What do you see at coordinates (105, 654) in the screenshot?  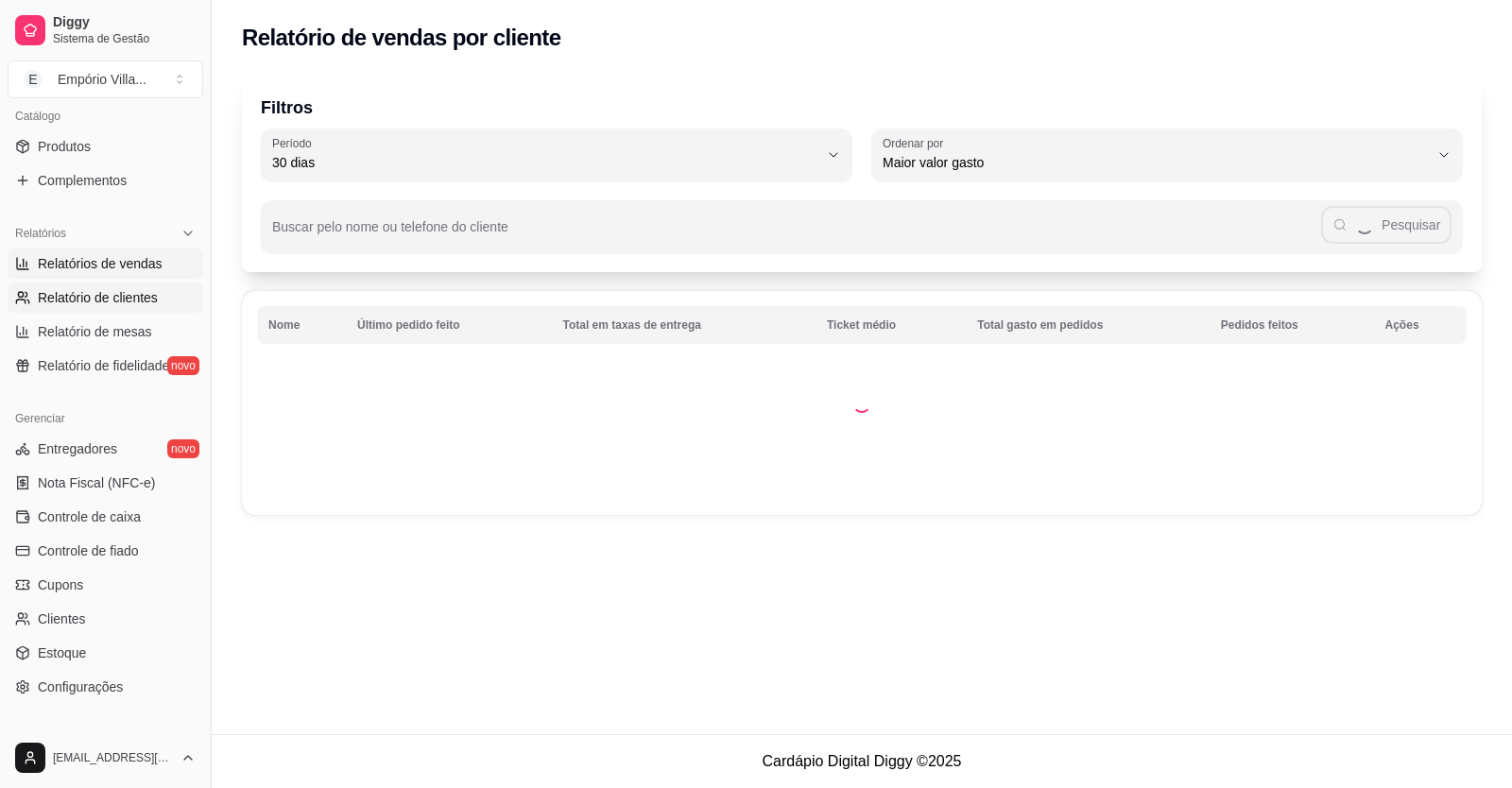 I see `a: Estoque` at bounding box center [105, 654].